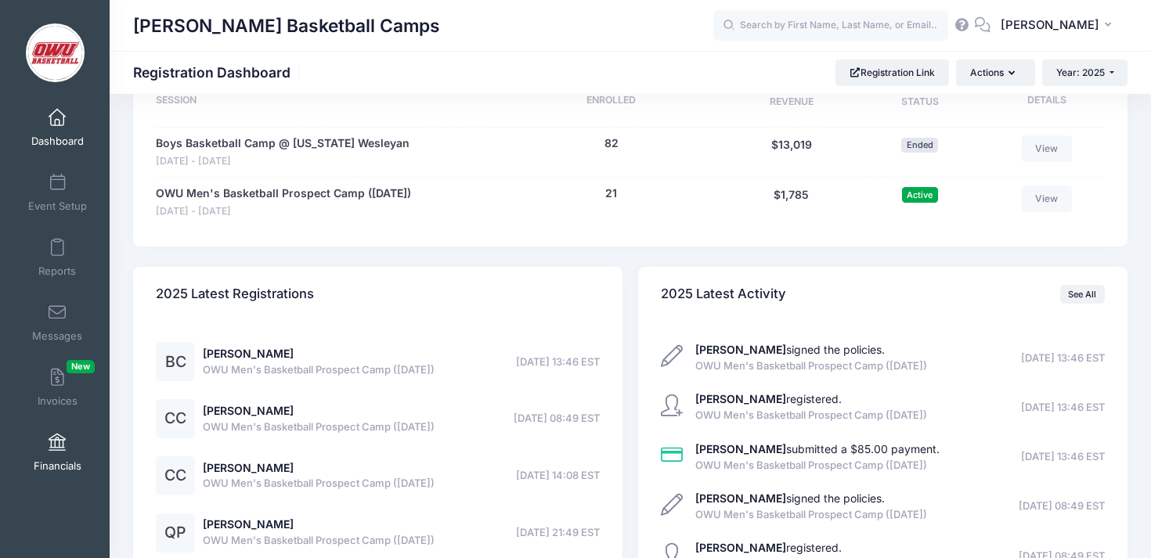 The width and height of the screenshot is (1151, 558). Describe the element at coordinates (57, 128) in the screenshot. I see `a: Dashboard` at that location.